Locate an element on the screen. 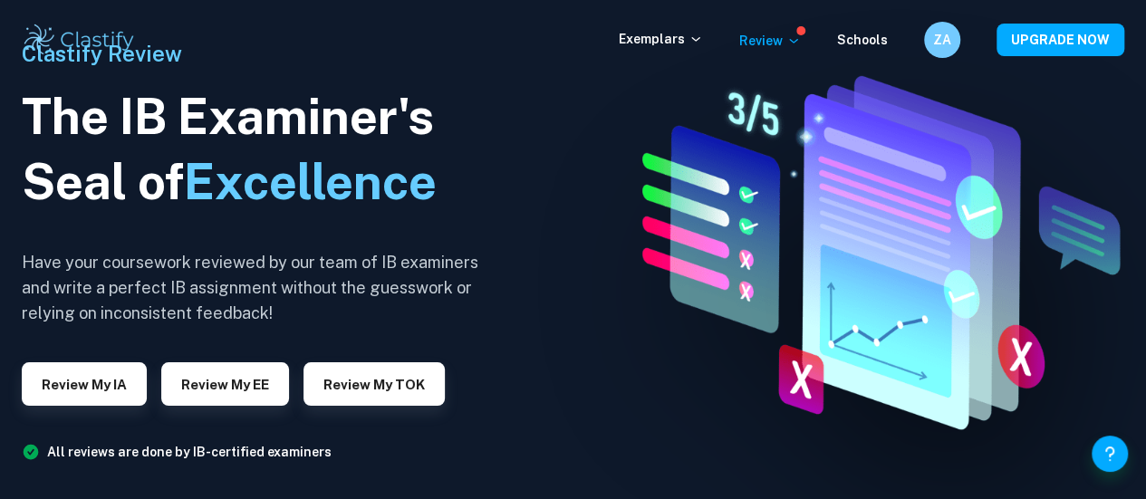 This screenshot has width=1146, height=499. a: Clastify logo is located at coordinates (79, 40).